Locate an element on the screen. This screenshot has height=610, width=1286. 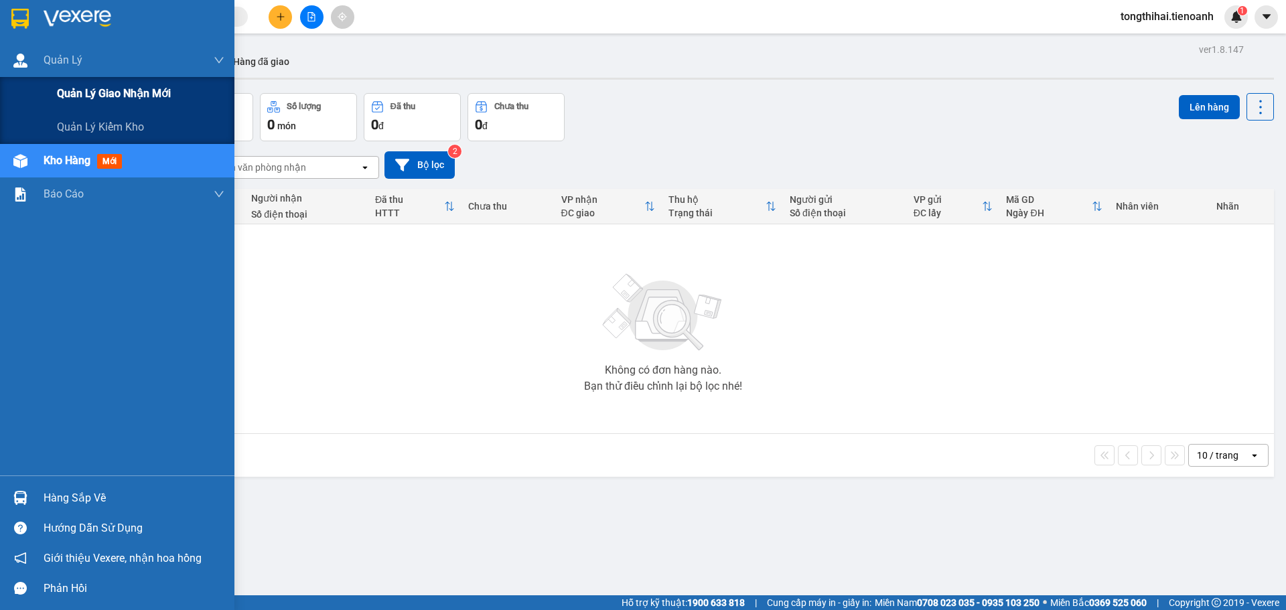
div: Nhãn is located at coordinates (1241, 206).